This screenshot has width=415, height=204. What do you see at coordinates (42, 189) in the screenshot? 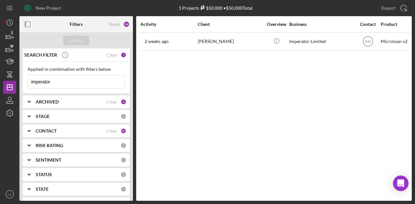
I see `b: STATE` at bounding box center [42, 189].